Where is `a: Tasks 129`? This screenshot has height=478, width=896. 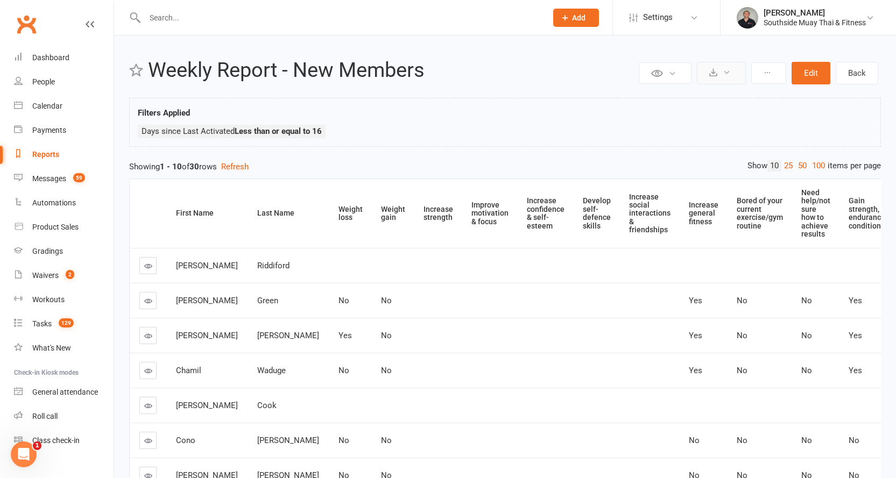 a: Tasks 129 is located at coordinates (63, 324).